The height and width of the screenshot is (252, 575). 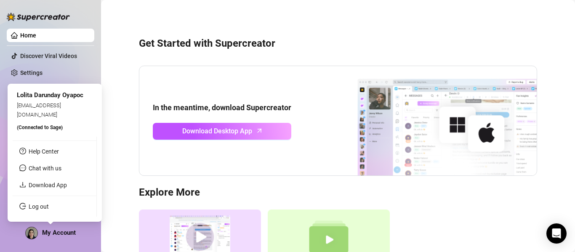 What do you see at coordinates (44, 152) in the screenshot?
I see `a: Help Center` at bounding box center [44, 152].